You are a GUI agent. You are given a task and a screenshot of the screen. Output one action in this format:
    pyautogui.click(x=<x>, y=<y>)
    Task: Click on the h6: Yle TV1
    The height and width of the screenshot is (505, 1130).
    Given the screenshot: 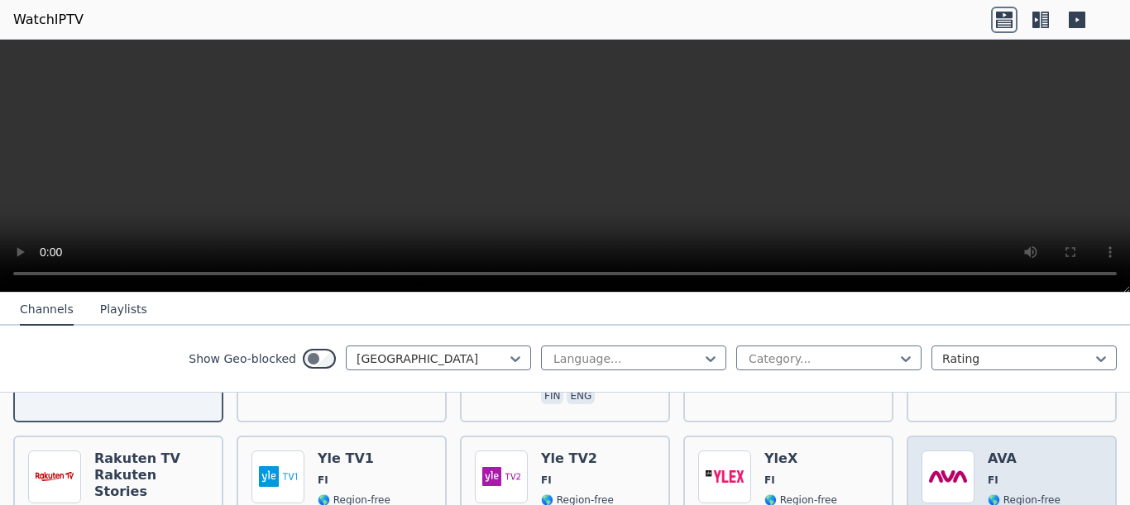 What is the action you would take?
    pyautogui.click(x=354, y=459)
    